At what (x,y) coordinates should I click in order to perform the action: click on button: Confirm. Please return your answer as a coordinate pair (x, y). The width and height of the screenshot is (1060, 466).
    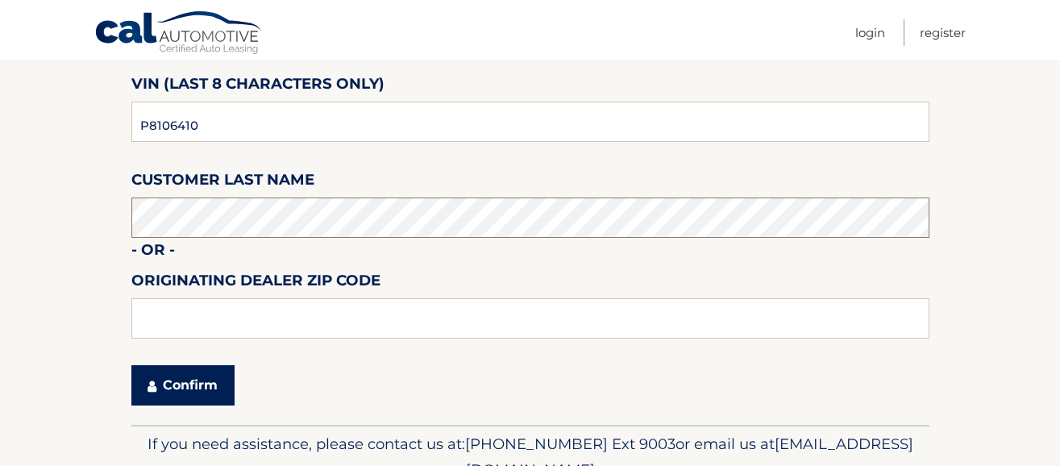
    Looking at the image, I should click on (183, 385).